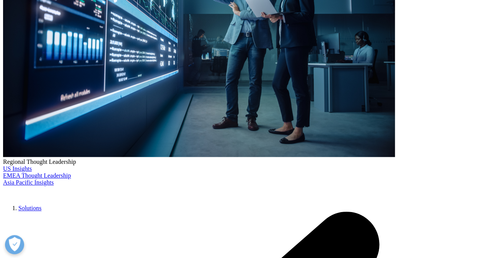 Image resolution: width=481 pixels, height=258 pixels. What do you see at coordinates (240, 162) in the screenshot?
I see `div: Regional Thought Leadership` at bounding box center [240, 162].